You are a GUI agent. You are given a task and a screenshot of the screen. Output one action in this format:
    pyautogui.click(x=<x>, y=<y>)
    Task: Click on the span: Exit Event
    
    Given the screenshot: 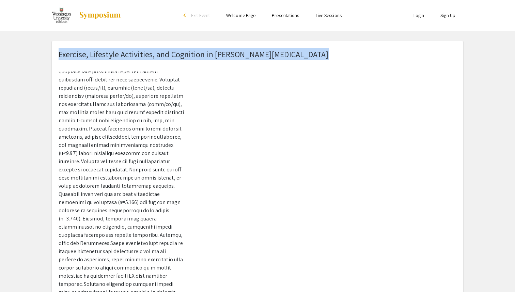 What is the action you would take?
    pyautogui.click(x=200, y=15)
    